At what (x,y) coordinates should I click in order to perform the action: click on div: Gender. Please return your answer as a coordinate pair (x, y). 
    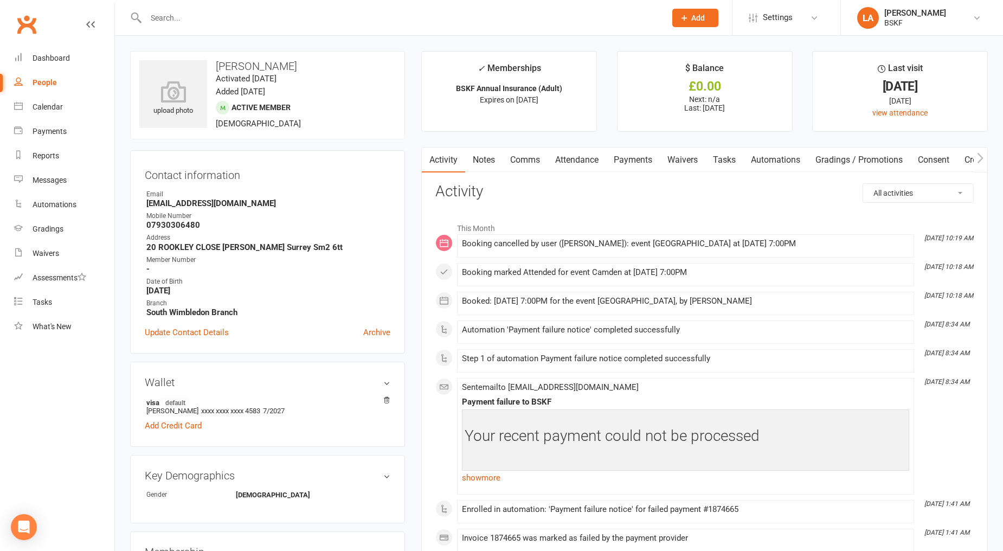
    Looking at the image, I should click on (191, 494).